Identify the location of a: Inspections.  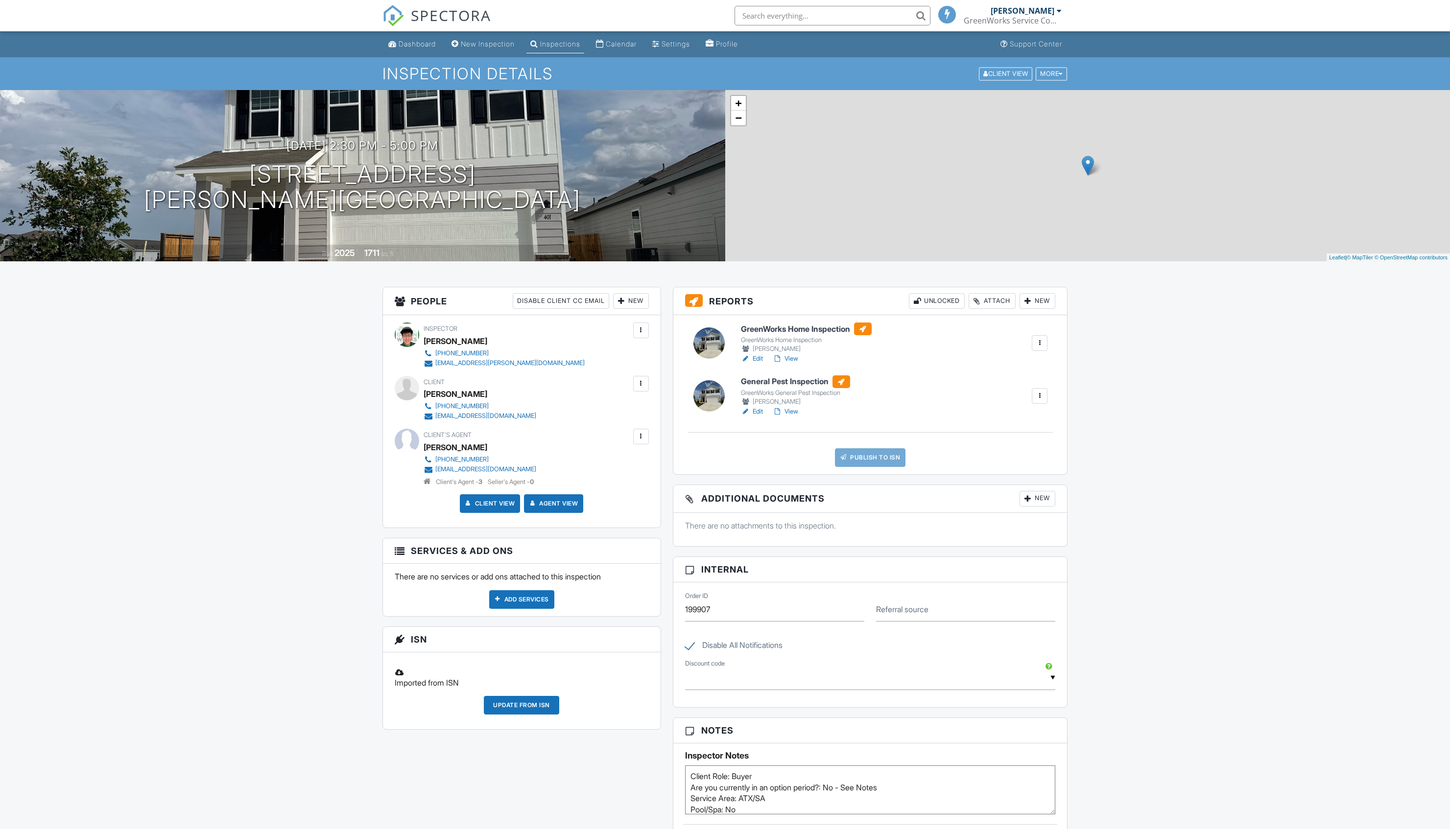
(555, 44).